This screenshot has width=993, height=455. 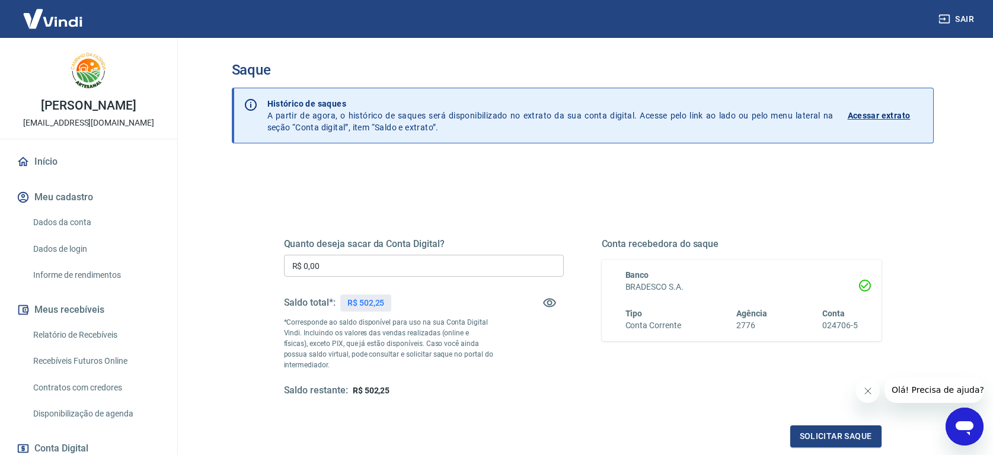 What do you see at coordinates (840, 326) in the screenshot?
I see `h6: 024706-5` at bounding box center [840, 326].